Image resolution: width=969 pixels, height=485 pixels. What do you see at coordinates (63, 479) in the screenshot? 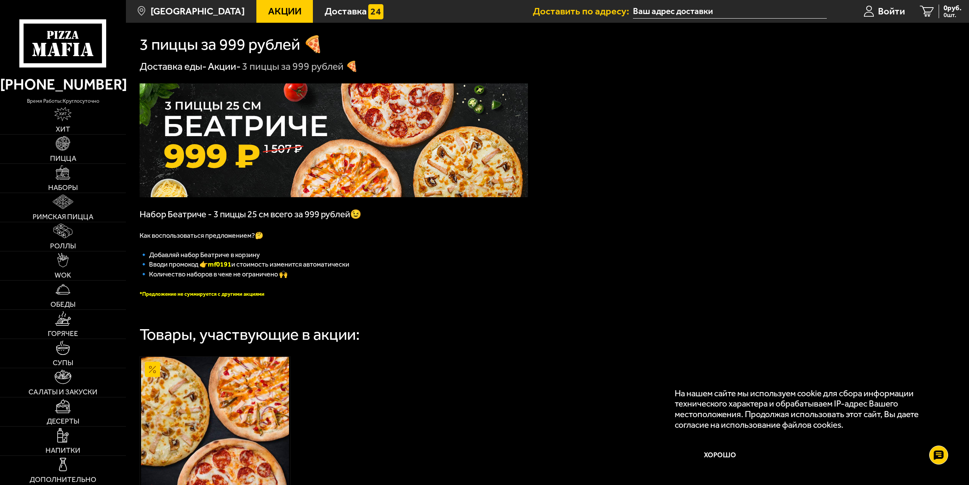
I see `span: Дополнительно` at bounding box center [63, 479].